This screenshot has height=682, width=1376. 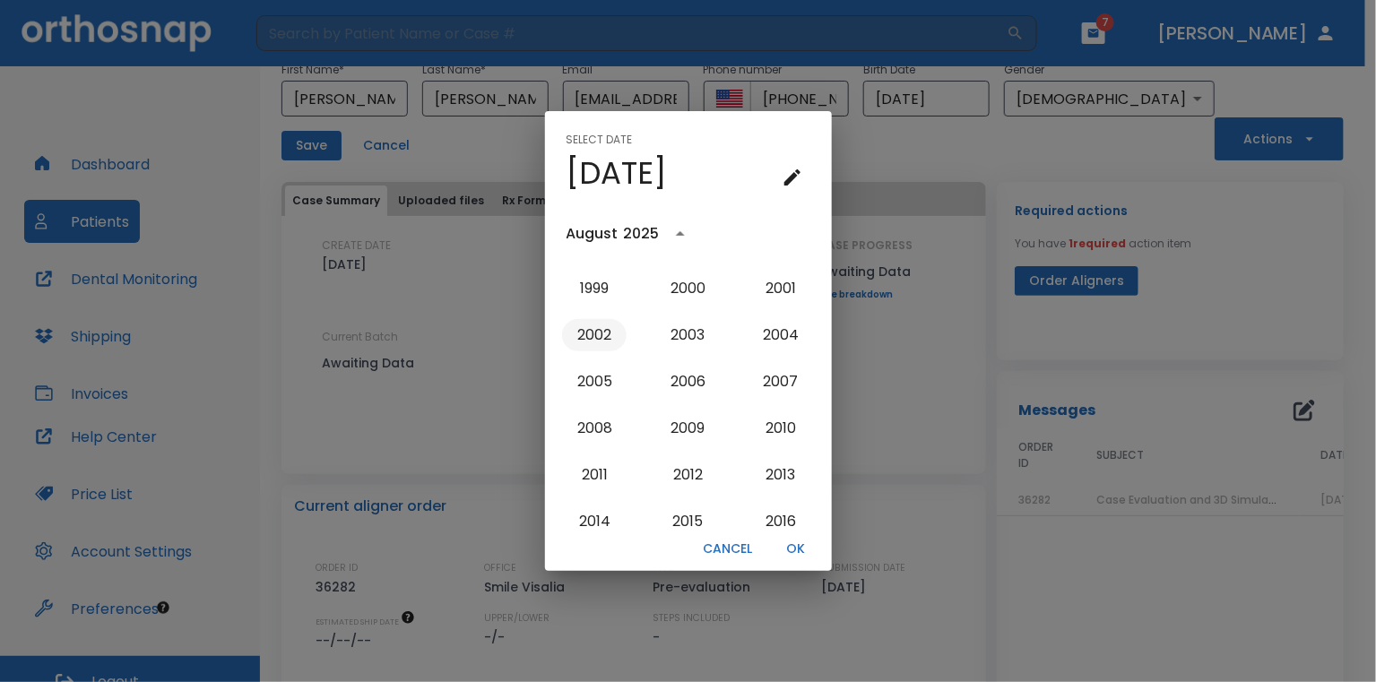 What do you see at coordinates (594, 428) in the screenshot?
I see `button: 2008` at bounding box center [594, 428].